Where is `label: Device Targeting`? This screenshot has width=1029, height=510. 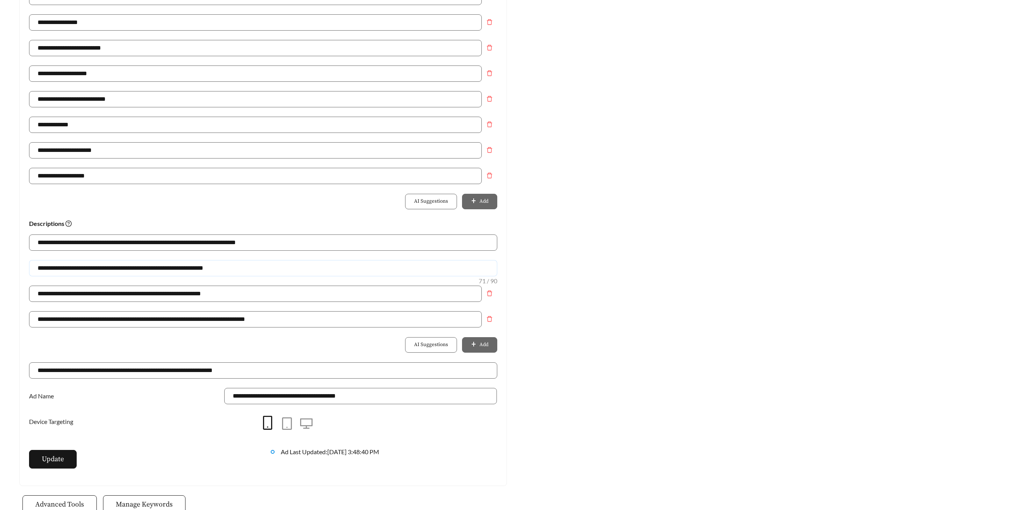 label: Device Targeting is located at coordinates (53, 421).